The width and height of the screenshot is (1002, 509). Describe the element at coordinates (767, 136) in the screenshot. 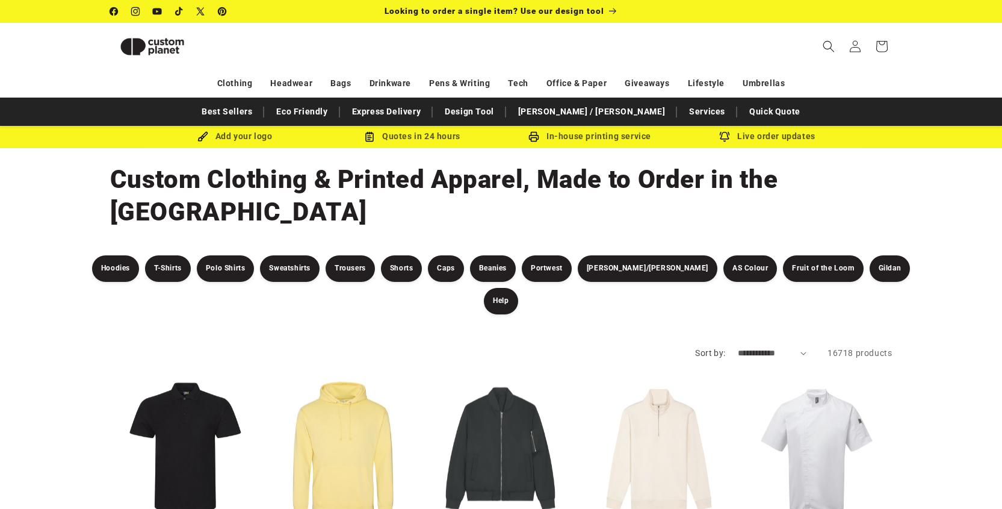

I see `div: Live order updates` at that location.